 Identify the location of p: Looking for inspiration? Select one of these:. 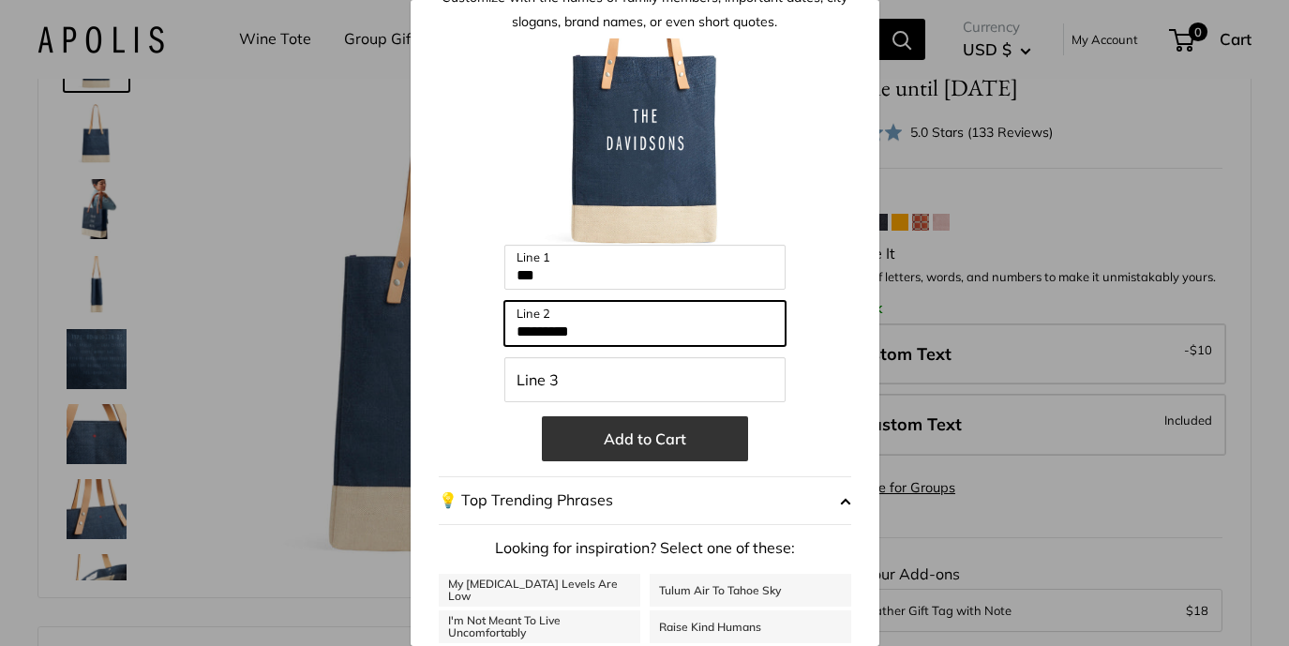
(645, 548).